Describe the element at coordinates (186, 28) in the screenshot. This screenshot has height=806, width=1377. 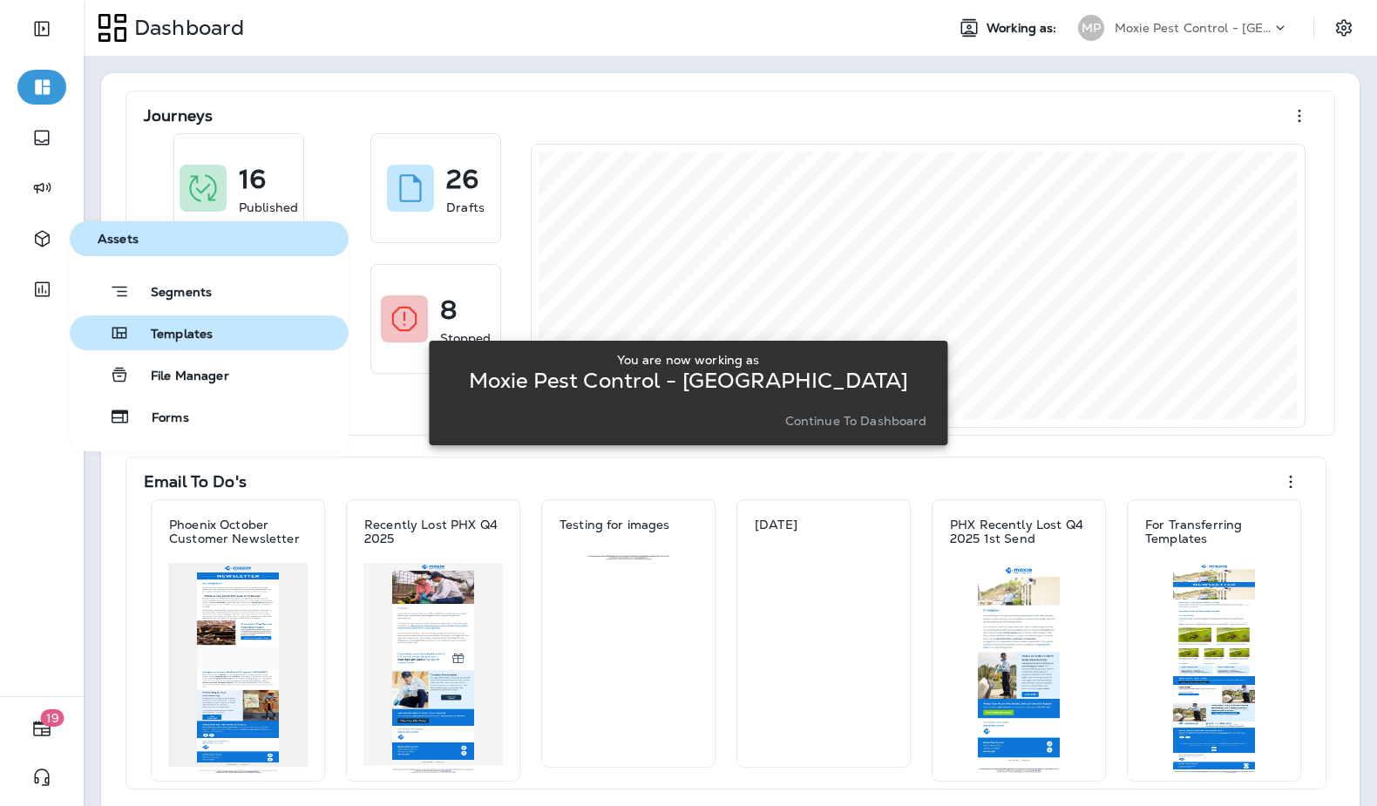
I see `p: Dashboard` at that location.